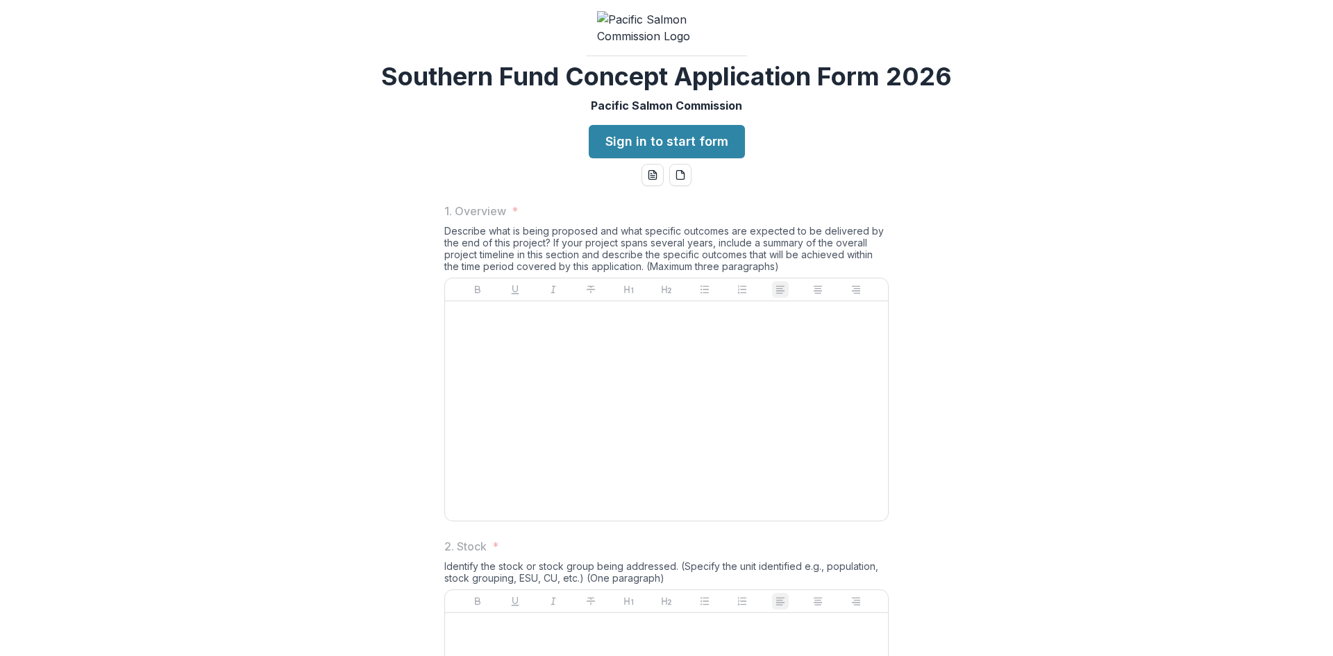 The image size is (1333, 656). I want to click on p: 1. Overview, so click(475, 211).